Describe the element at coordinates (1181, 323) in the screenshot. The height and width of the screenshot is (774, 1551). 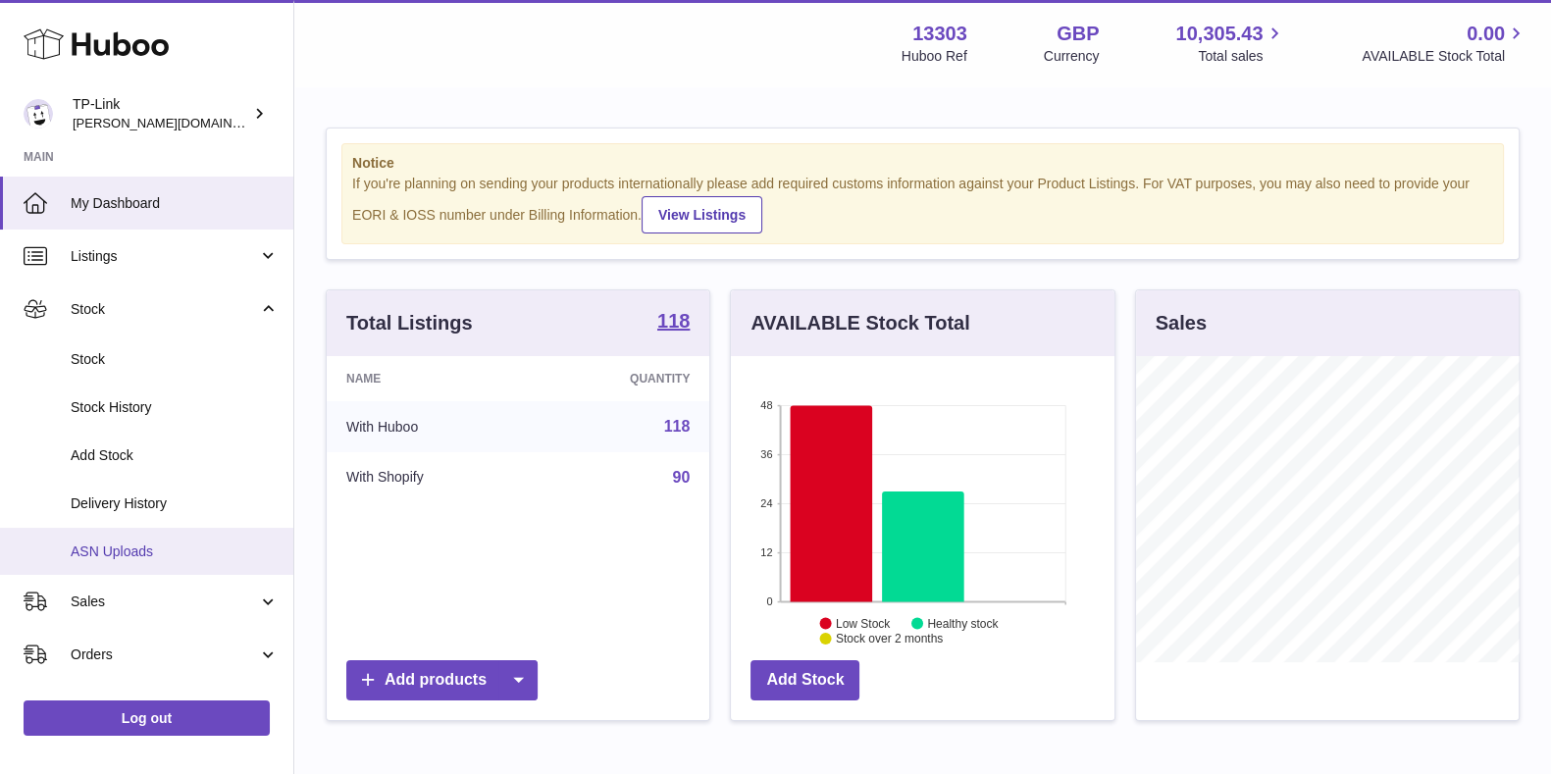
I see `h3: Sales` at that location.